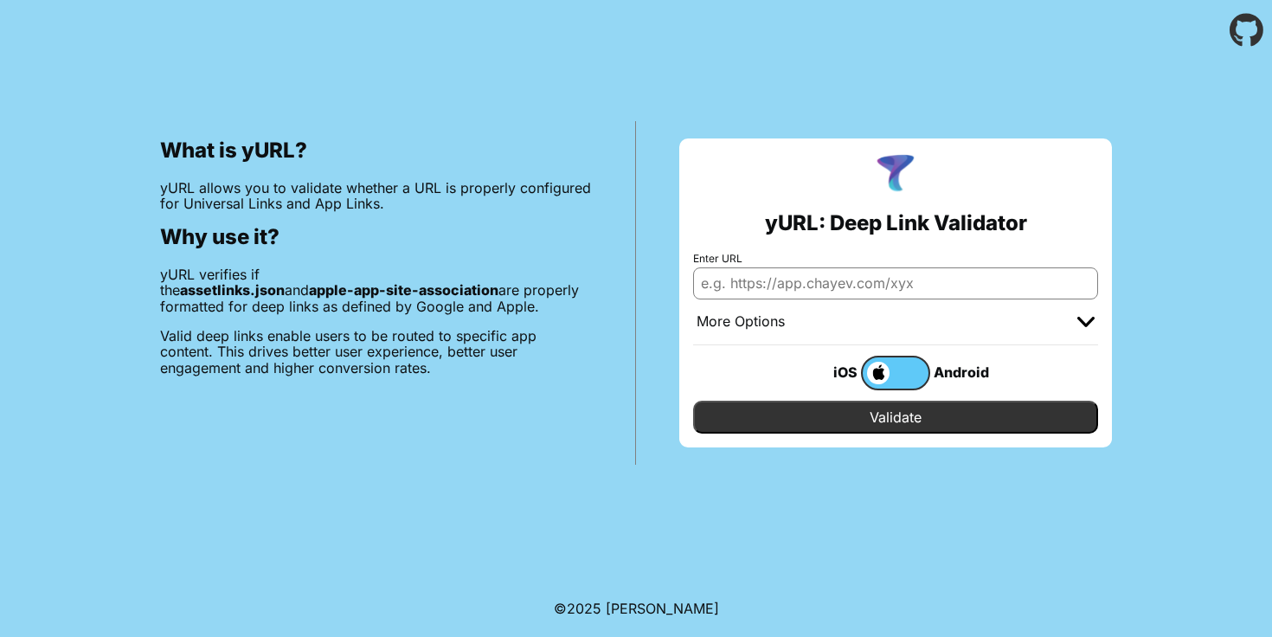  What do you see at coordinates (826, 372) in the screenshot?
I see `div: iOS` at bounding box center [826, 372].